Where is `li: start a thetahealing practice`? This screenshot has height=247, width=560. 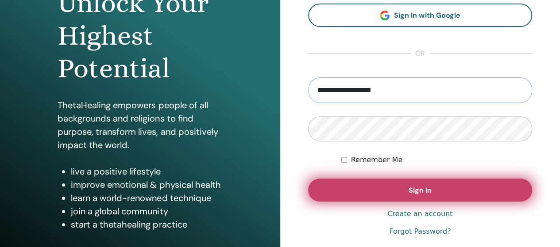 li: start a thetahealing practice is located at coordinates (146, 225).